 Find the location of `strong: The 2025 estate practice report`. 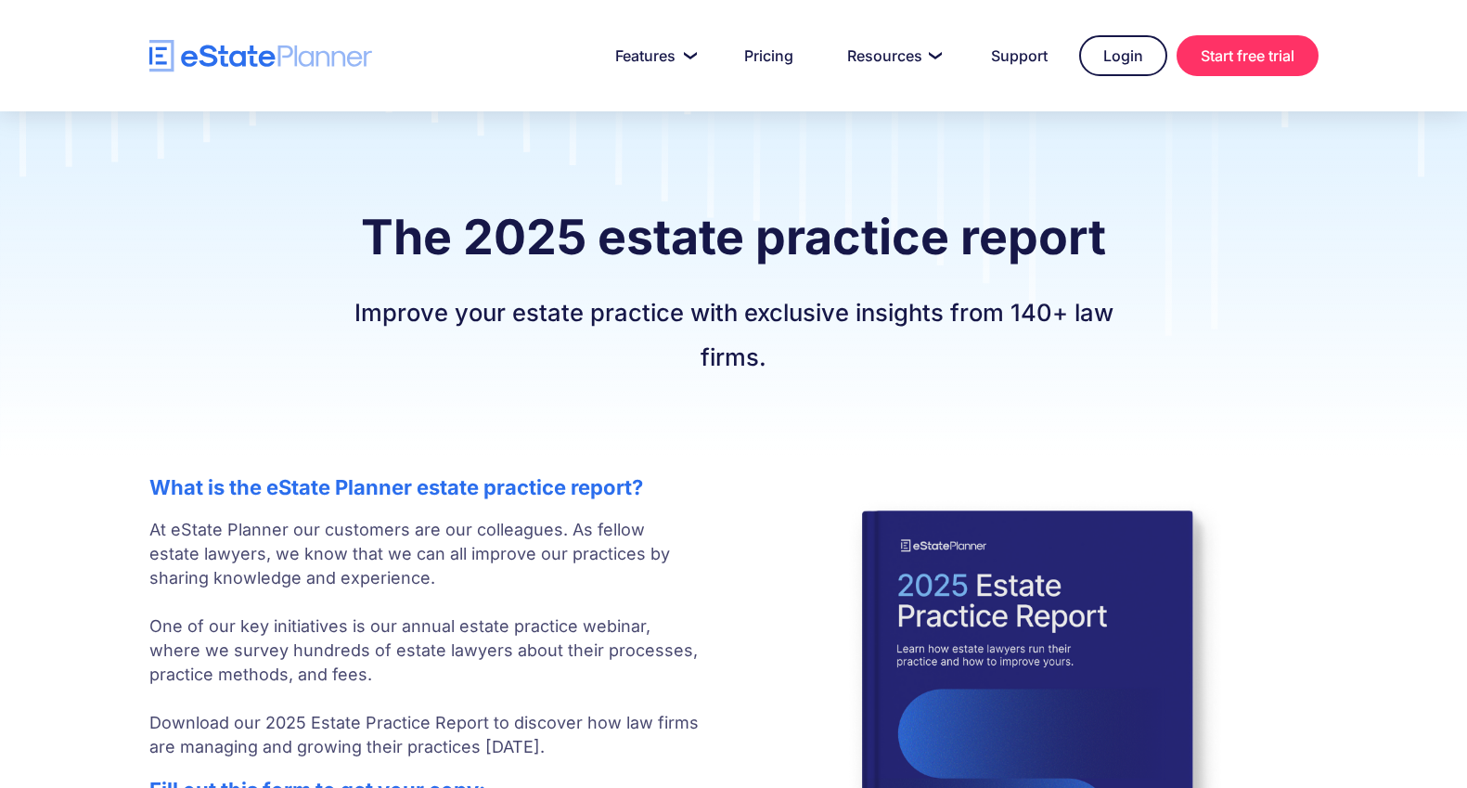

strong: The 2025 estate practice report is located at coordinates (733, 237).